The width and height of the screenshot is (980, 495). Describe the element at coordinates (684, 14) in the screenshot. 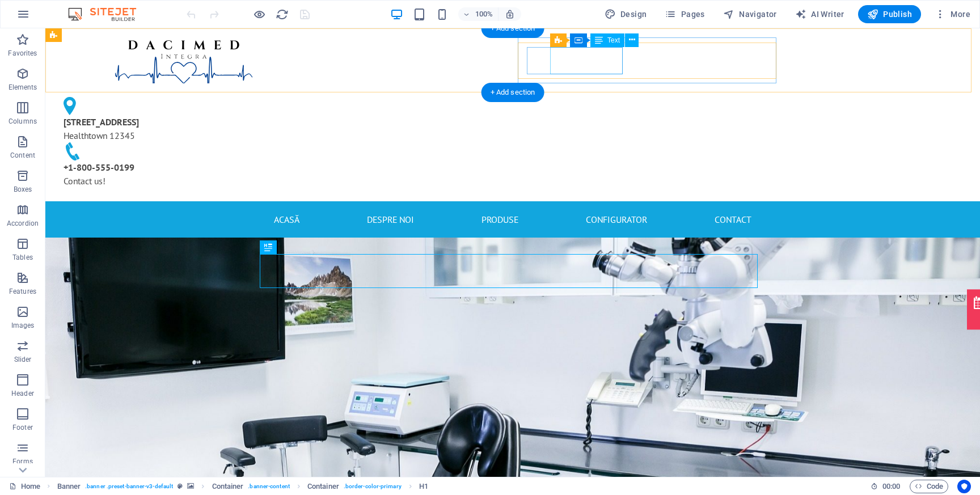

I see `button: Pages` at that location.